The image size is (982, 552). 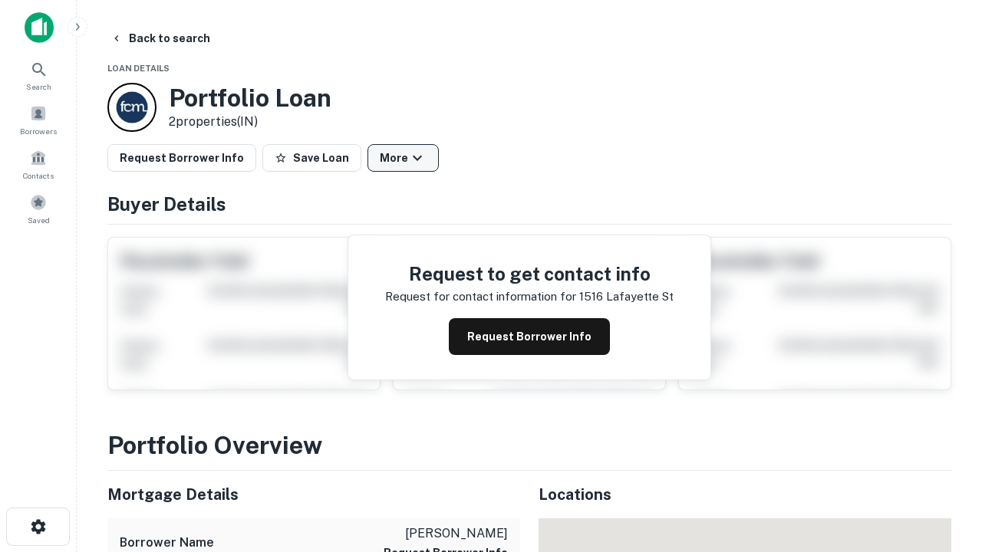 I want to click on span: Loan Details, so click(x=138, y=68).